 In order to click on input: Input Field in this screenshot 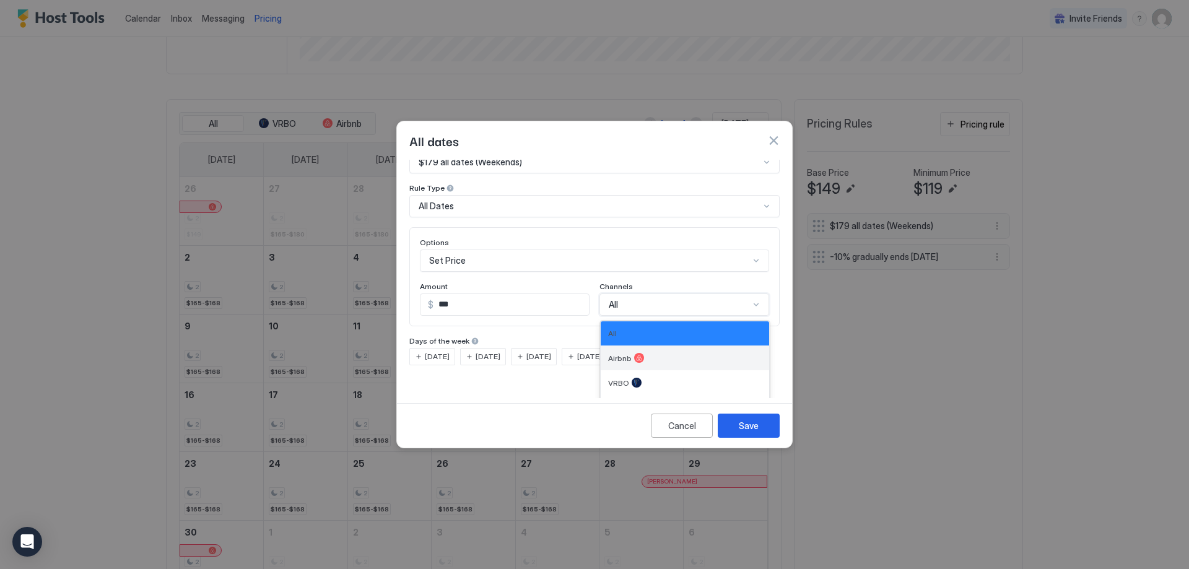, I will do `click(511, 305)`.